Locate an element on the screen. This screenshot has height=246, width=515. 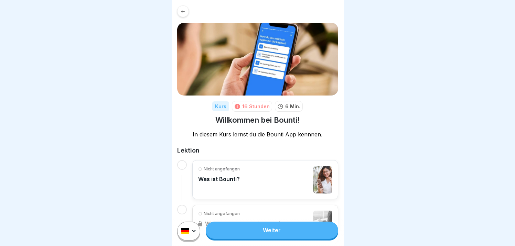
img: de.svg is located at coordinates (185, 231).